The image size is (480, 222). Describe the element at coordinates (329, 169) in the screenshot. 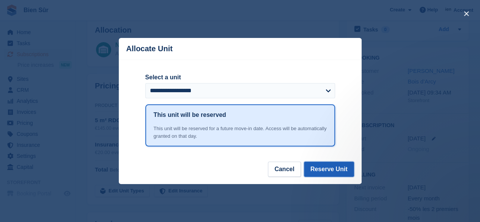

I see `button: Reserve Unit` at that location.